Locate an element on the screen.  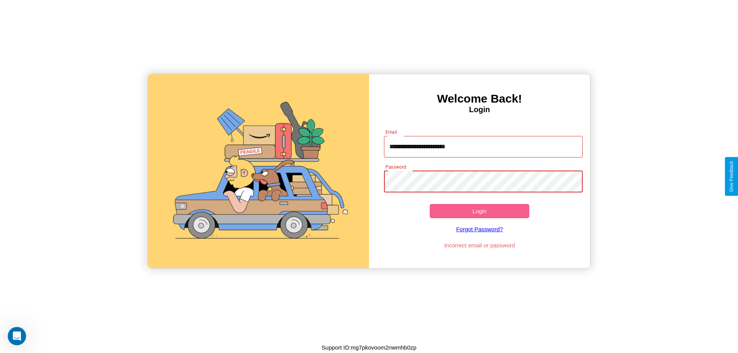
a: Forgot Password? is located at coordinates (479, 229).